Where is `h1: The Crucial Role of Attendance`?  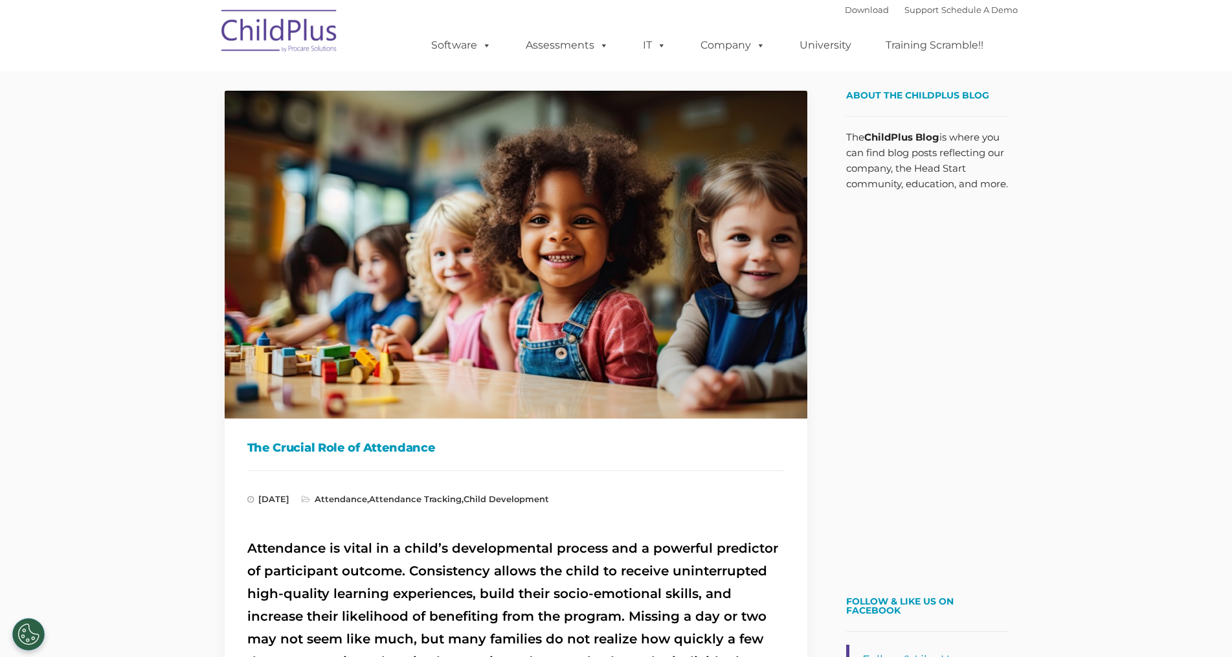
h1: The Crucial Role of Attendance is located at coordinates (516, 447).